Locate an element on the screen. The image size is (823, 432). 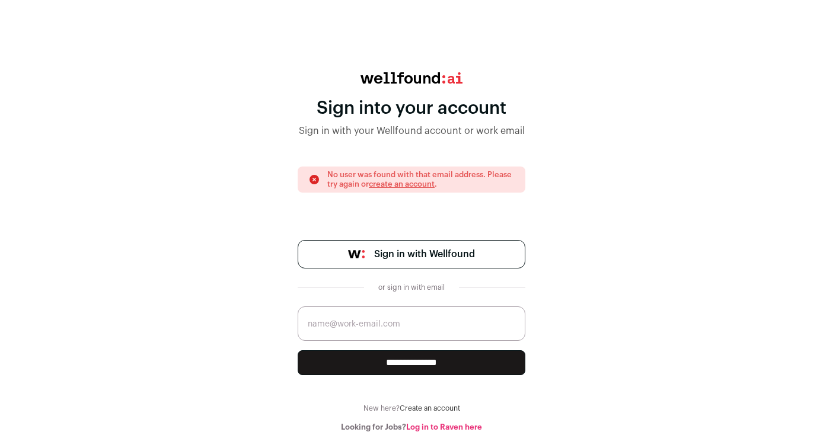
a: Log in to Raven here is located at coordinates (444, 427).